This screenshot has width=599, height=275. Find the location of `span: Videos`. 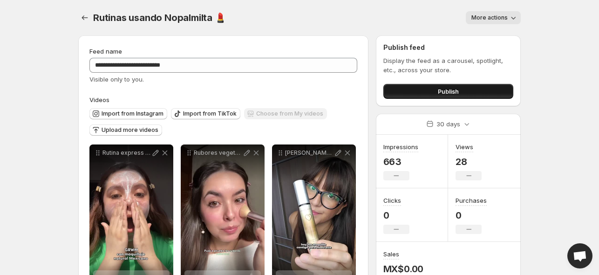

span: Videos is located at coordinates (99, 100).